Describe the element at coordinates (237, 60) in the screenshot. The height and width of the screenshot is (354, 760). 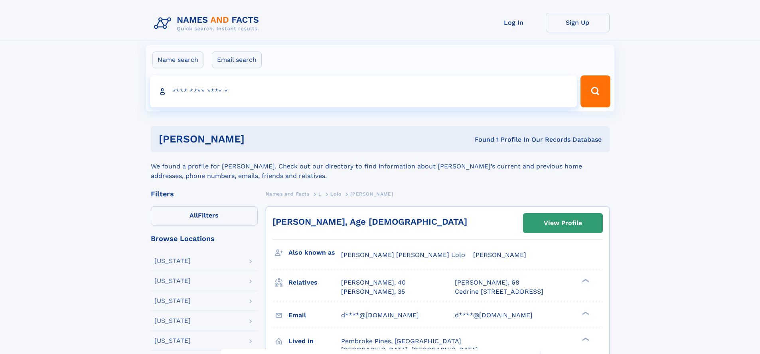
I see `label: Email search` at that location.